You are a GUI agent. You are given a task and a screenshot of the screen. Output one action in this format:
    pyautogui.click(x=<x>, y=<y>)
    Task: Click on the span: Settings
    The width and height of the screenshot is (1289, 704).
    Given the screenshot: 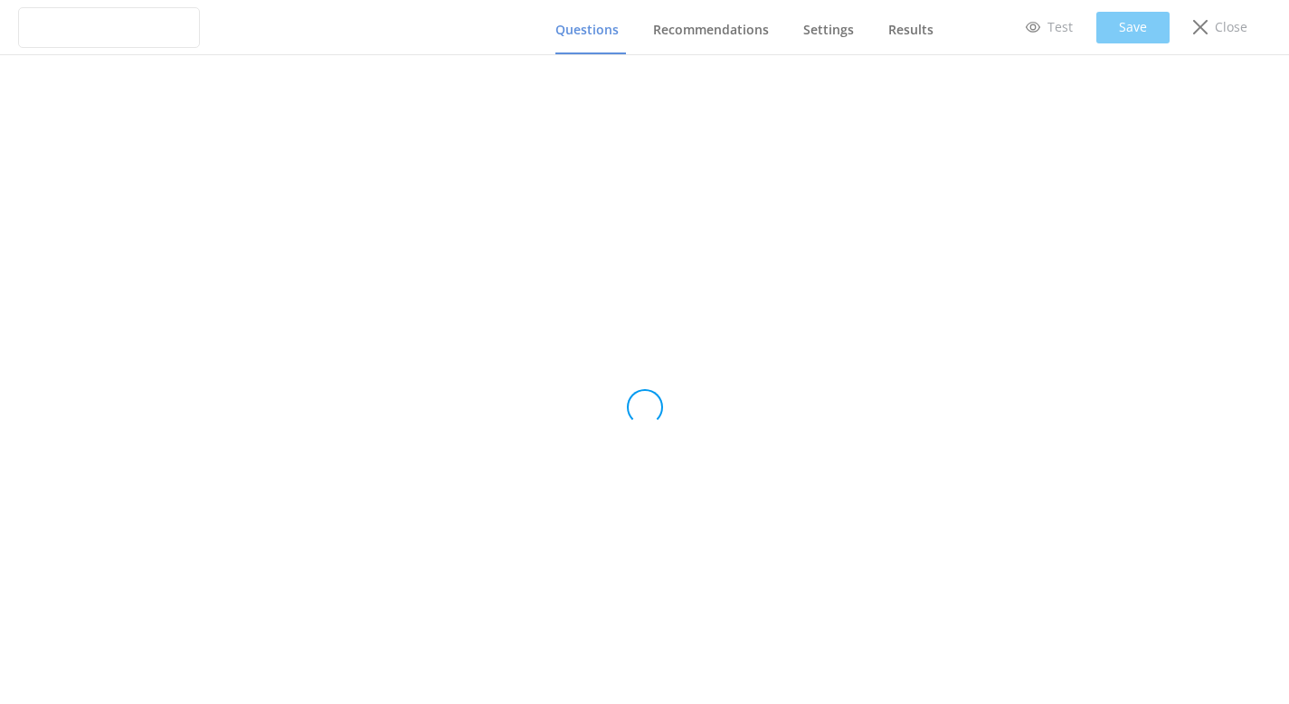 What is the action you would take?
    pyautogui.click(x=829, y=30)
    